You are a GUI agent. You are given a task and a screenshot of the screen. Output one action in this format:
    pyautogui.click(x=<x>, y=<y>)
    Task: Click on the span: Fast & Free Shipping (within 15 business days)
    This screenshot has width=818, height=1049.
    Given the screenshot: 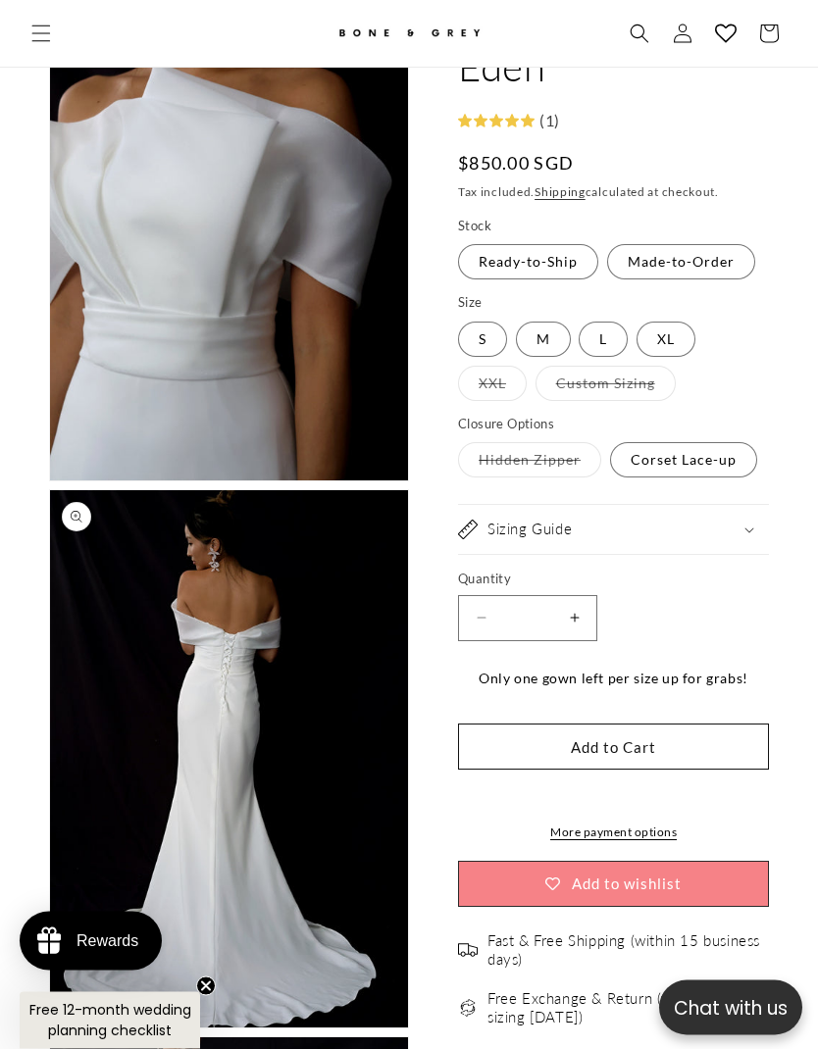 What is the action you would take?
    pyautogui.click(x=628, y=950)
    